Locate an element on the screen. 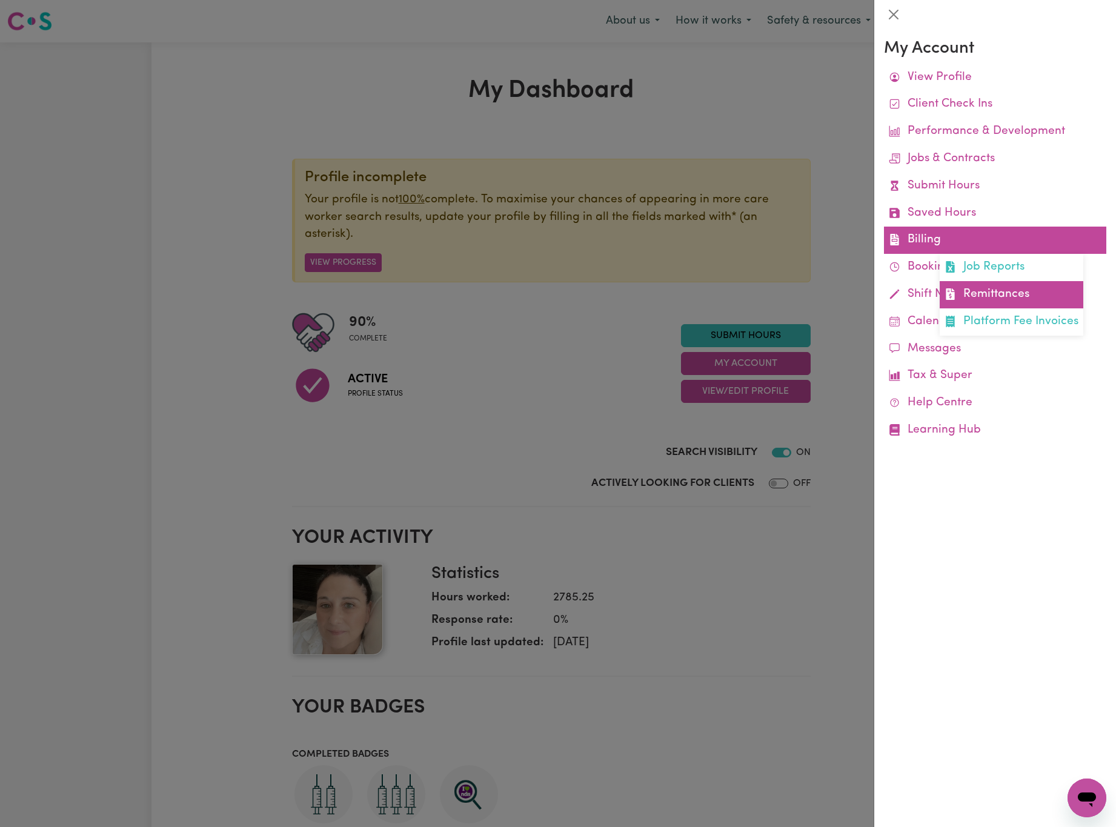  a: Performance & Development is located at coordinates (995, 131).